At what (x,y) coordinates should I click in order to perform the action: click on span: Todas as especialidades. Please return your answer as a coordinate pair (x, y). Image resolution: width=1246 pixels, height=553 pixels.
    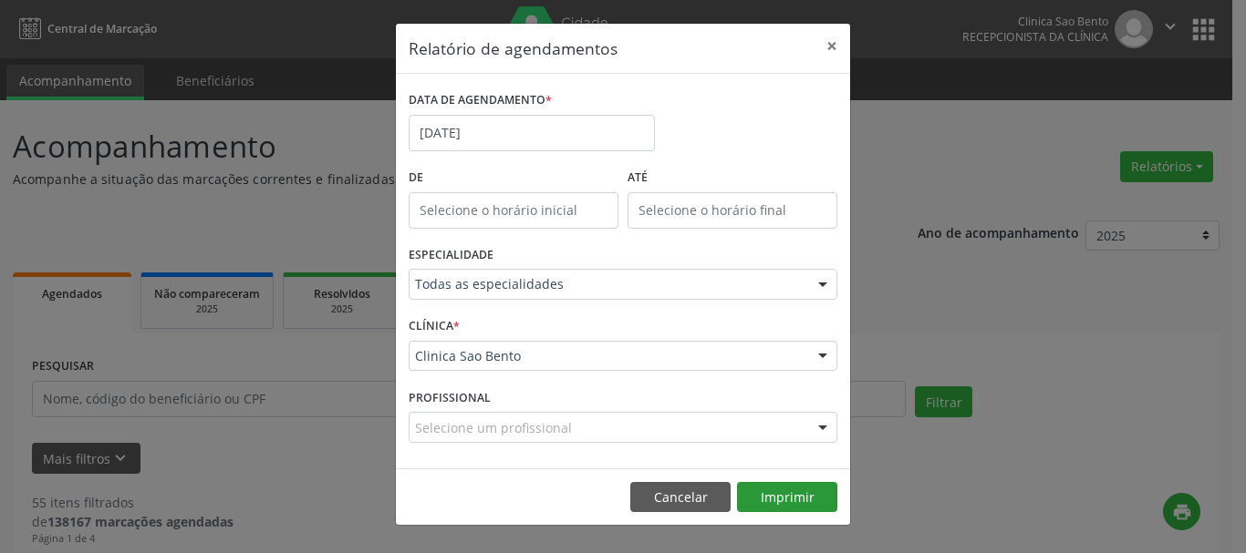
    Looking at the image, I should click on (607, 284).